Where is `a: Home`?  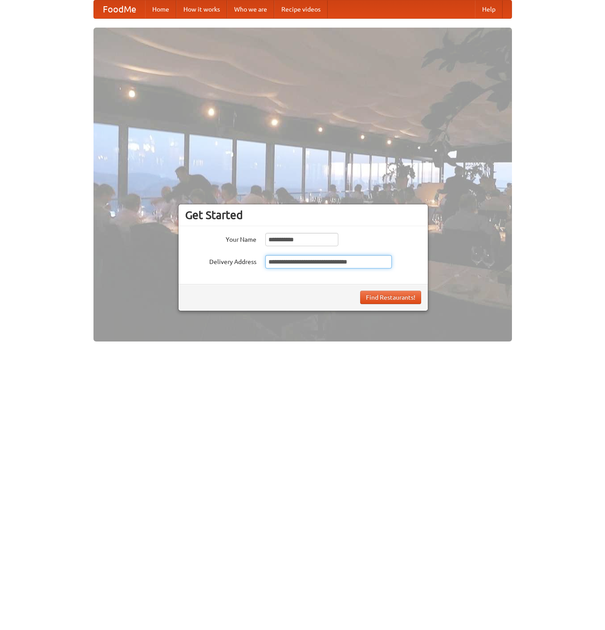
a: Home is located at coordinates (161, 9).